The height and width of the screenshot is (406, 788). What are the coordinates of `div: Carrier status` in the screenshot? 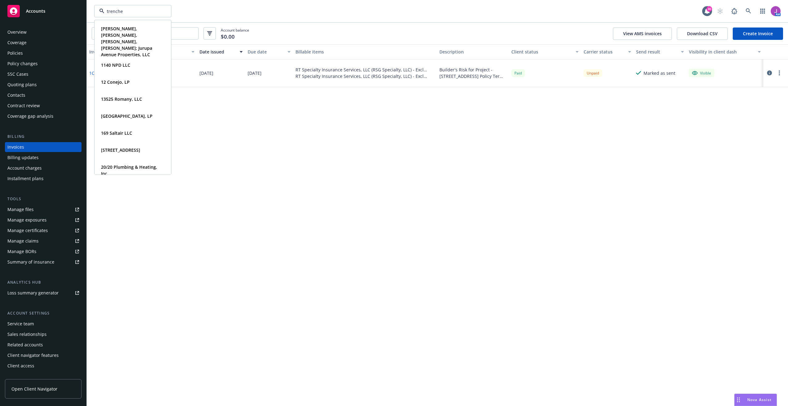 It's located at (604, 52).